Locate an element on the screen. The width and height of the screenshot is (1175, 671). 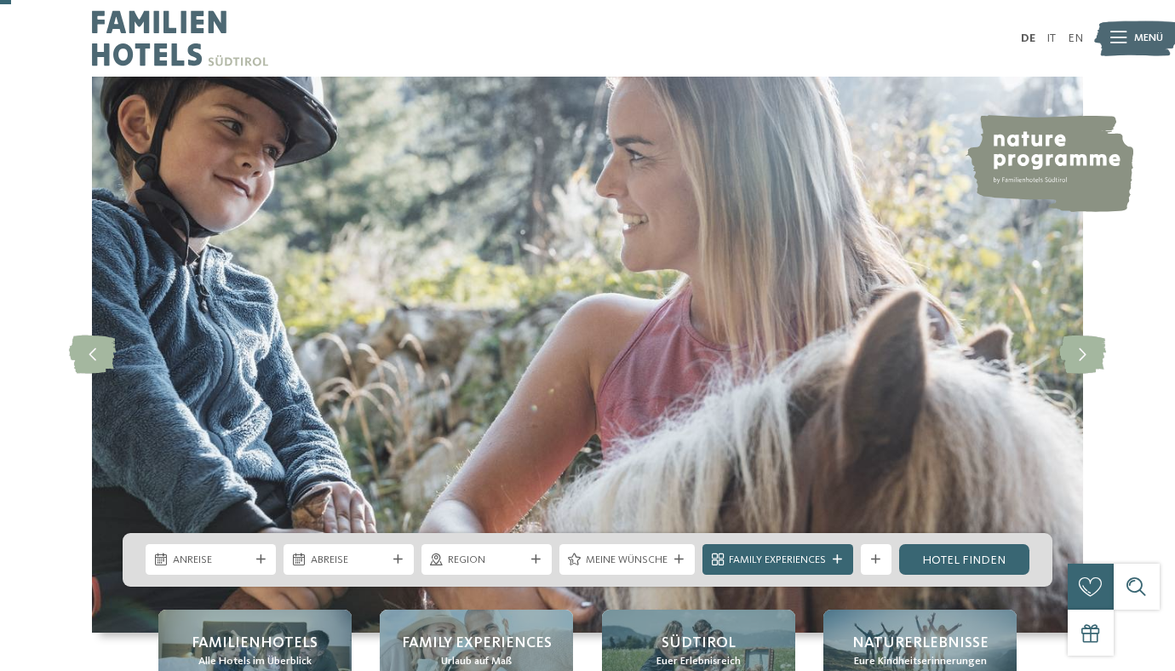
span: Meine Wünsche is located at coordinates (626, 560).